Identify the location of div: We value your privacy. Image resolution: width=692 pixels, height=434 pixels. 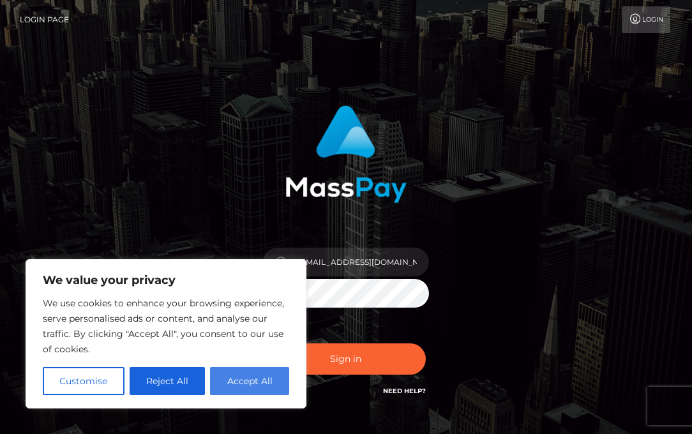
(166, 334).